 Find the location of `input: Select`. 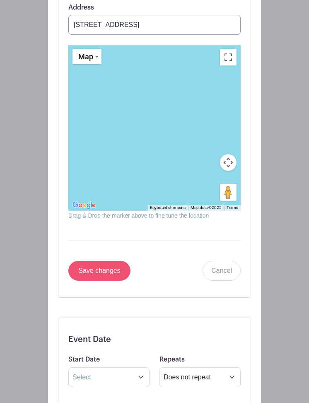

input: Select is located at coordinates (109, 377).